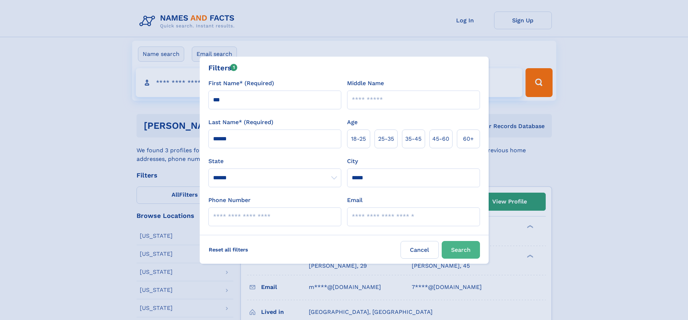  Describe the element at coordinates (223, 68) in the screenshot. I see `div: Filters` at that location.